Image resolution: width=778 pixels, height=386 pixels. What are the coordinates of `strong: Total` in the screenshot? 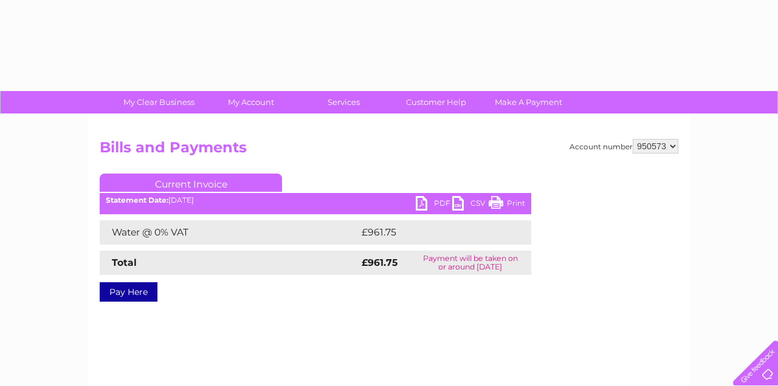 It's located at (124, 262).